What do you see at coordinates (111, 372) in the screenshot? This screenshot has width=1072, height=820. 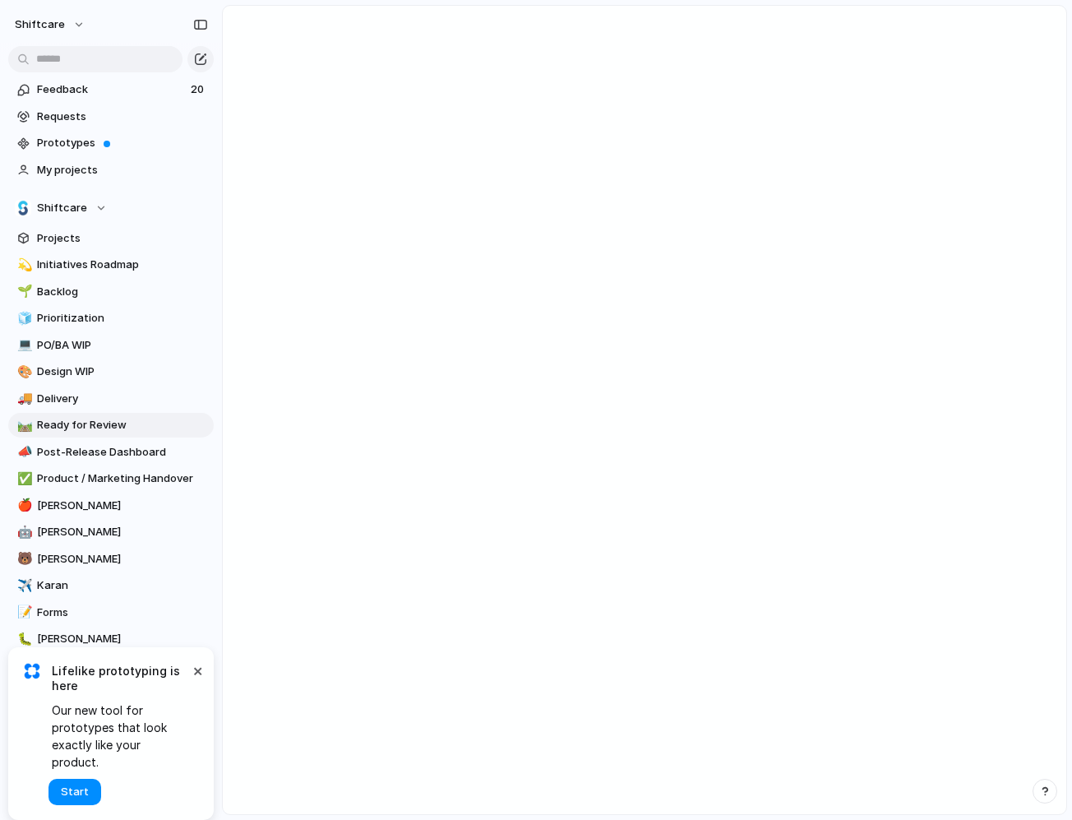 I see `div: 🎨Design WIP` at bounding box center [111, 372].